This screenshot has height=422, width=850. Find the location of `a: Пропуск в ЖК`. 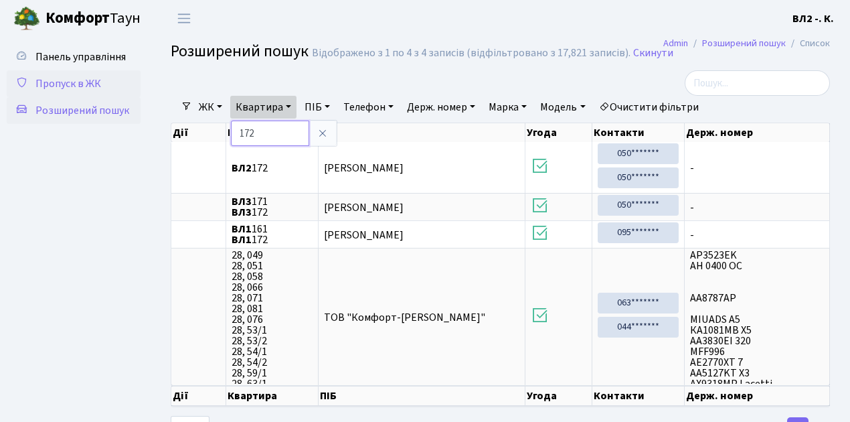

a: Пропуск в ЖК is located at coordinates (74, 84).